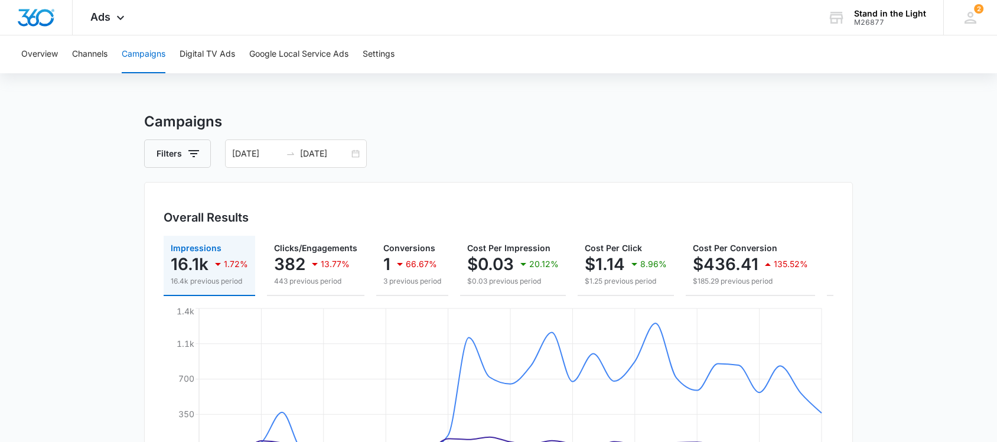  What do you see at coordinates (185, 311) in the screenshot?
I see `tspan: 1.4k` at bounding box center [185, 311].